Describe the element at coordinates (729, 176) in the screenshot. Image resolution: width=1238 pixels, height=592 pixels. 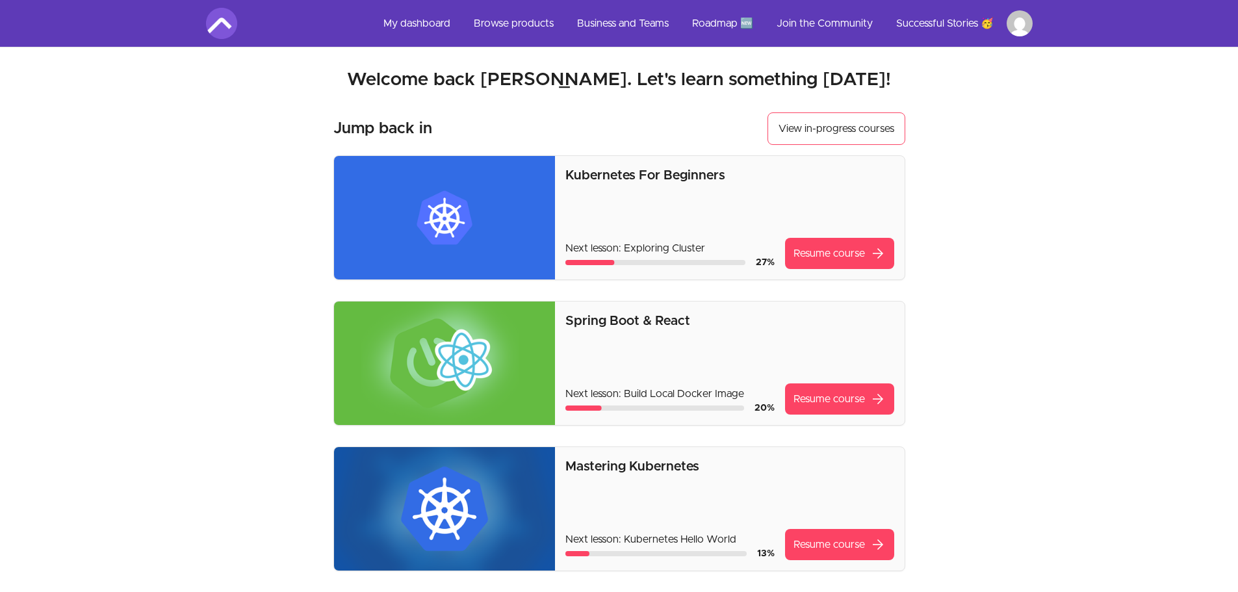
I see `p: Kubernetes For Beginners` at that location.